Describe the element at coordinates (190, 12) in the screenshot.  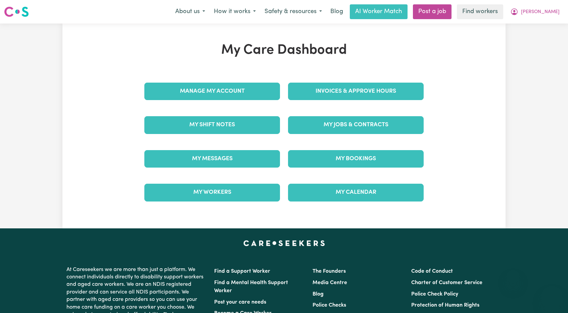
I see `button: About us` at that location.